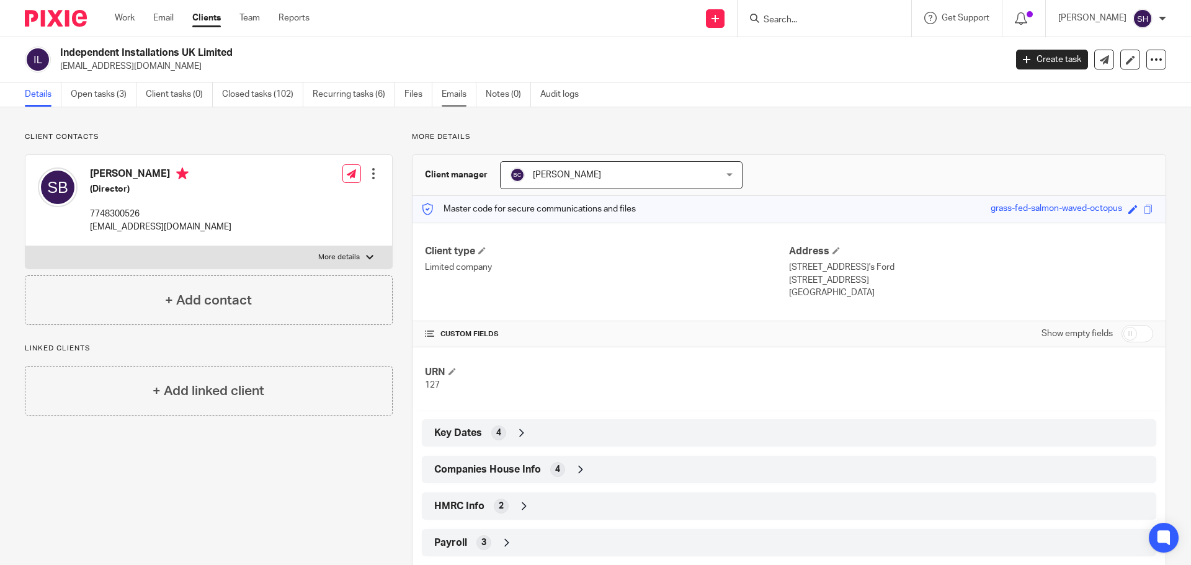 This screenshot has height=565, width=1191. What do you see at coordinates (818, 20) in the screenshot?
I see `input: Search` at bounding box center [818, 20].